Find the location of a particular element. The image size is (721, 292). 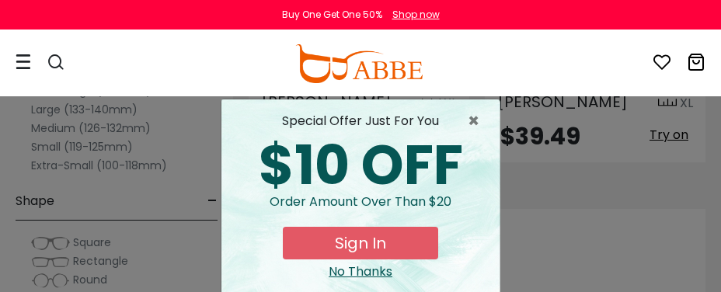

button: Sign In is located at coordinates (361, 243).